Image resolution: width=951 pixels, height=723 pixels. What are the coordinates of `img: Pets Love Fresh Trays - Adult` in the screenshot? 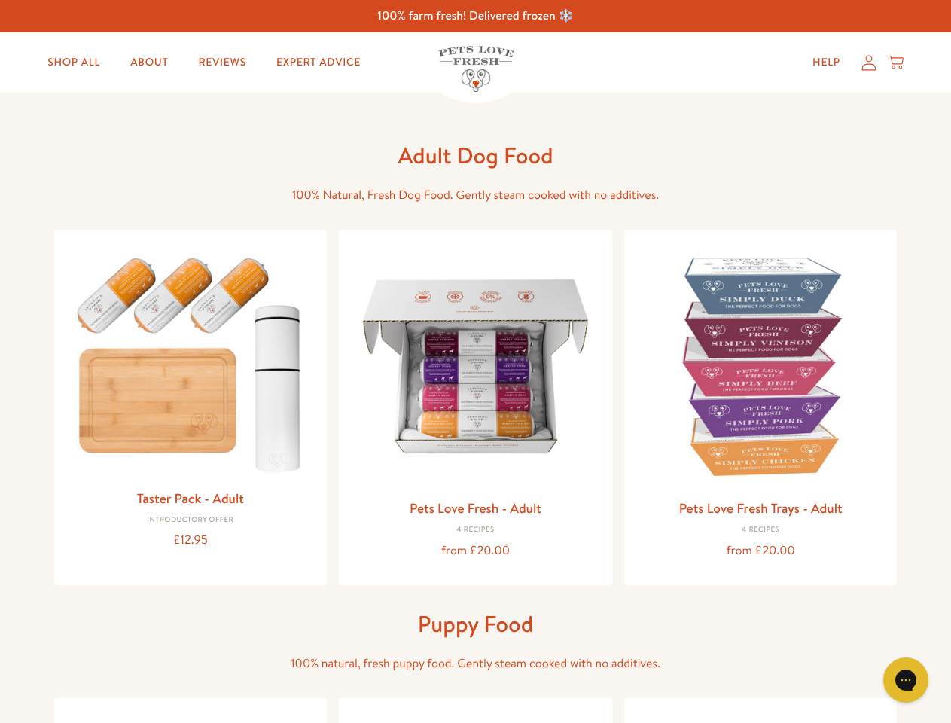 It's located at (760, 366).